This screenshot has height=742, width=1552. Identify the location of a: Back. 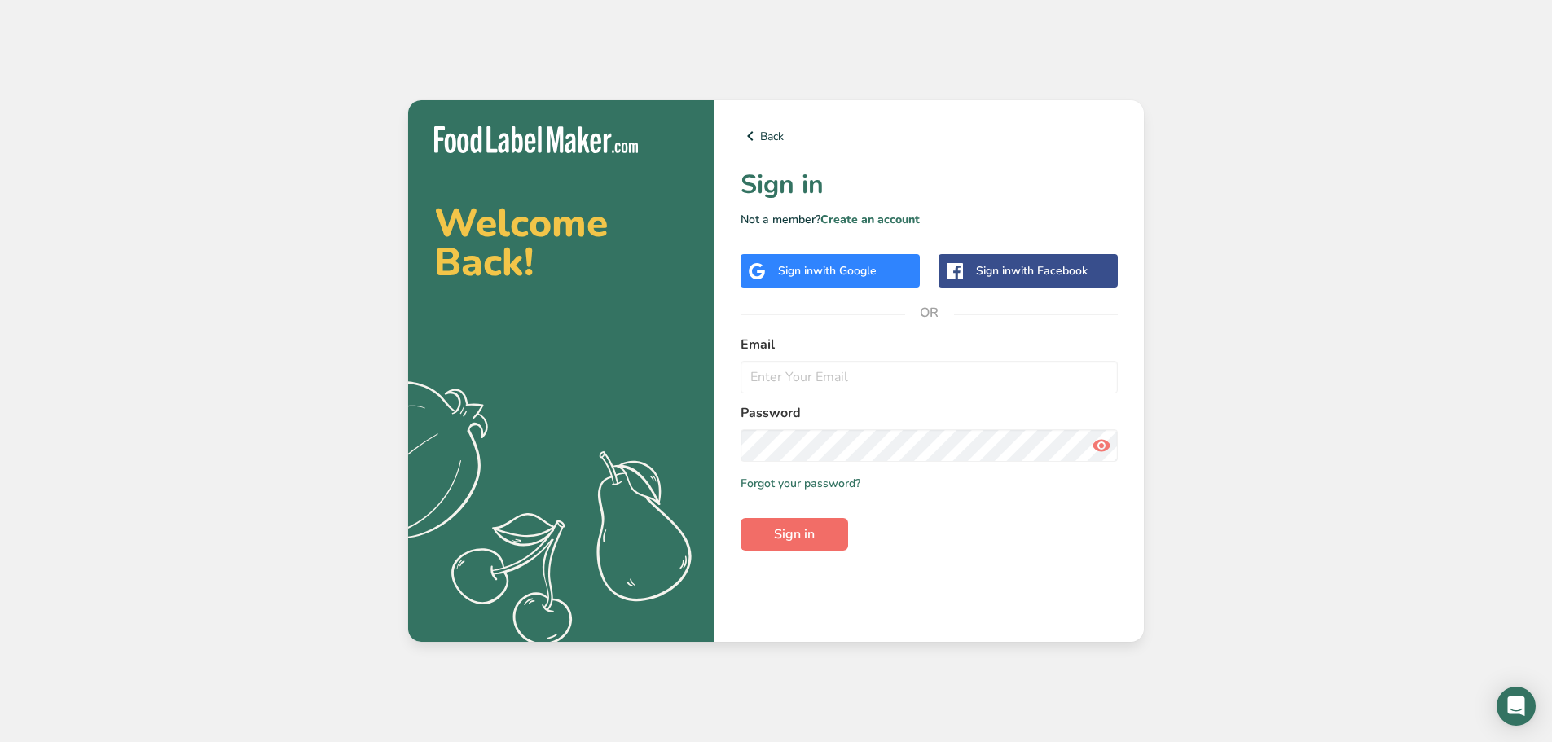
(929, 136).